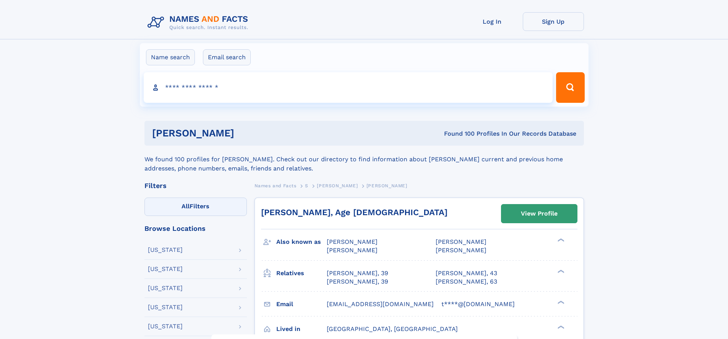 The height and width of the screenshot is (339, 728). I want to click on span: S, so click(306, 186).